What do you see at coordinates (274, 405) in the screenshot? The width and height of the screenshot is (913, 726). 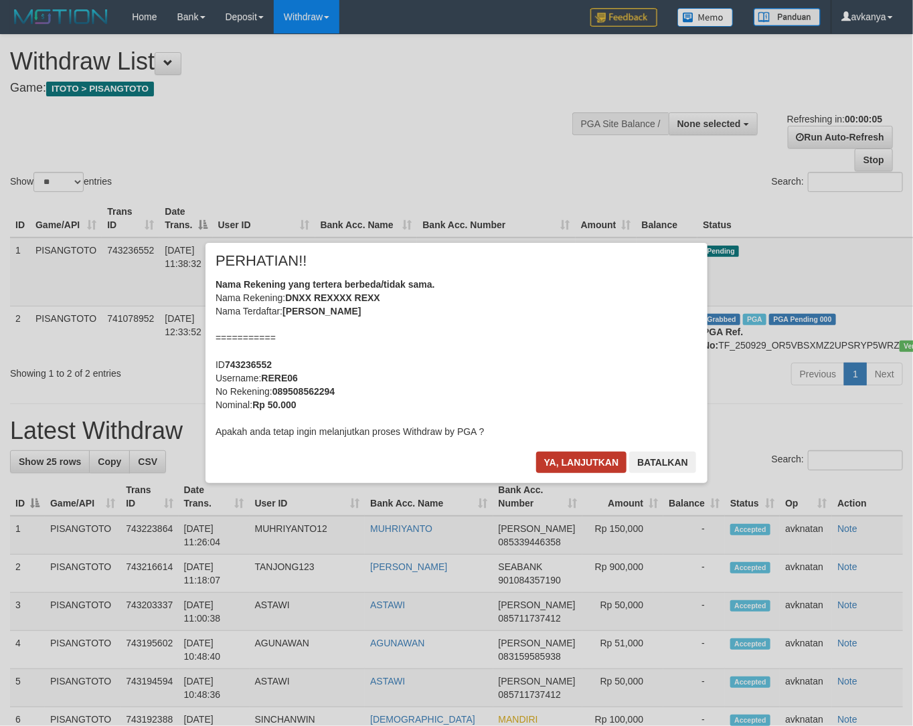 I see `b: Rp 50.000` at bounding box center [274, 405].